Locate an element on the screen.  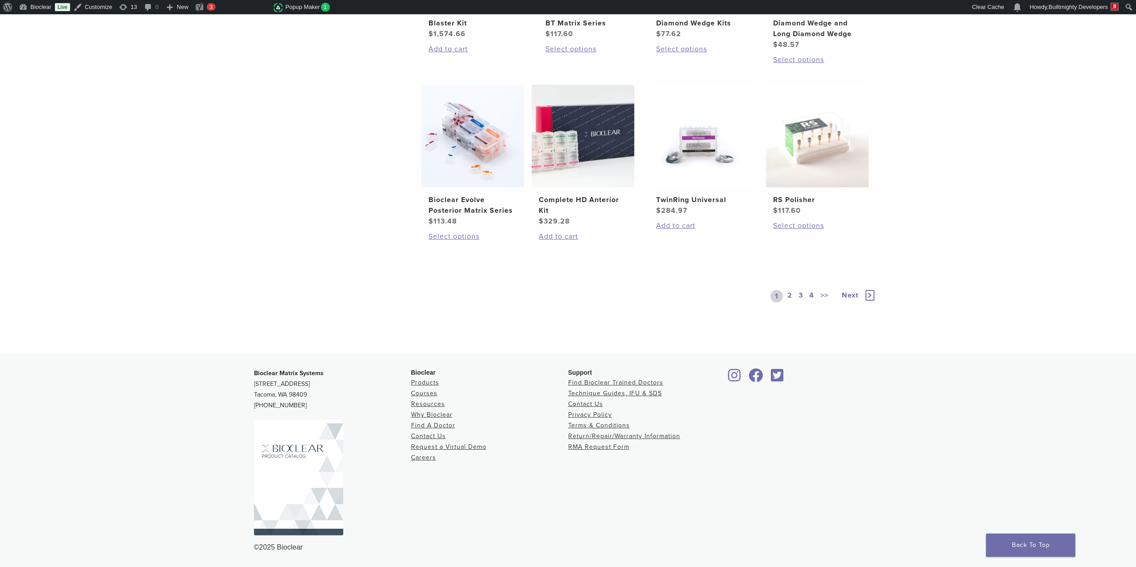
h2: Diamond Wedge and Long Diamond Wedge is located at coordinates (817, 29).